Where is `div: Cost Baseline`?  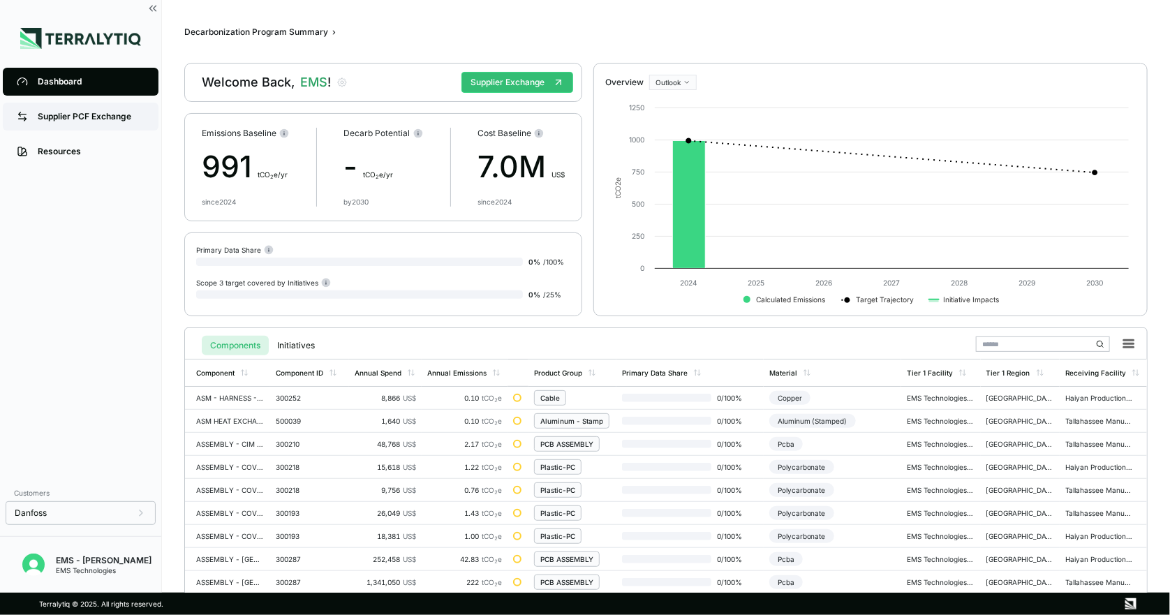
div: Cost Baseline is located at coordinates (521, 133).